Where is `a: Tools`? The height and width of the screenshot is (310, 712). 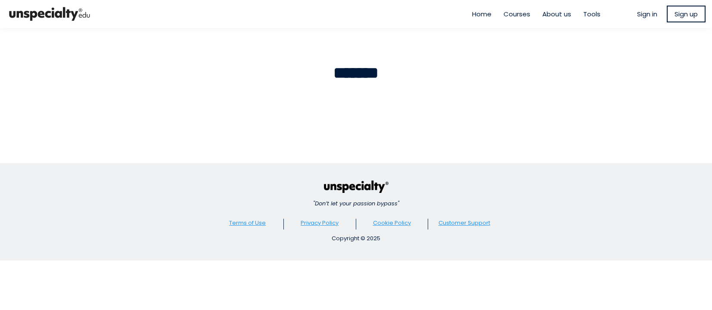 a: Tools is located at coordinates (592, 14).